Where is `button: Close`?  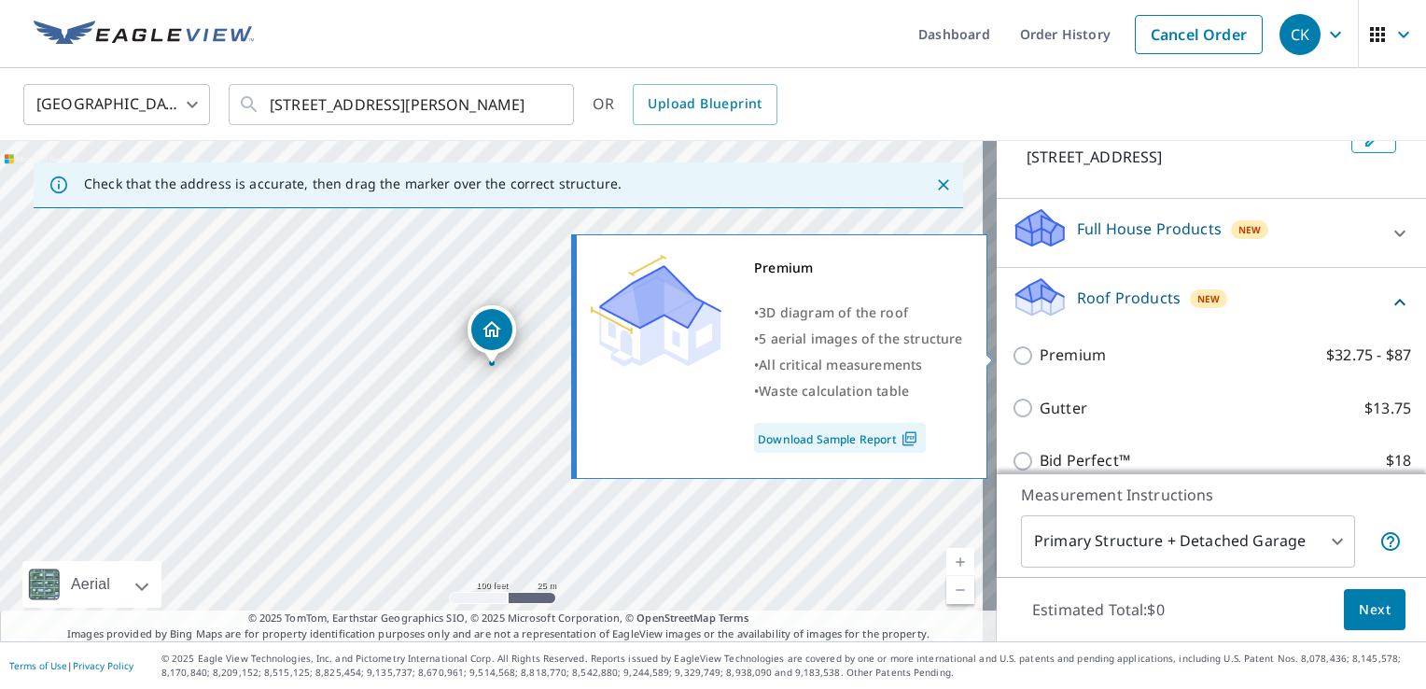
button: Close is located at coordinates (943, 185).